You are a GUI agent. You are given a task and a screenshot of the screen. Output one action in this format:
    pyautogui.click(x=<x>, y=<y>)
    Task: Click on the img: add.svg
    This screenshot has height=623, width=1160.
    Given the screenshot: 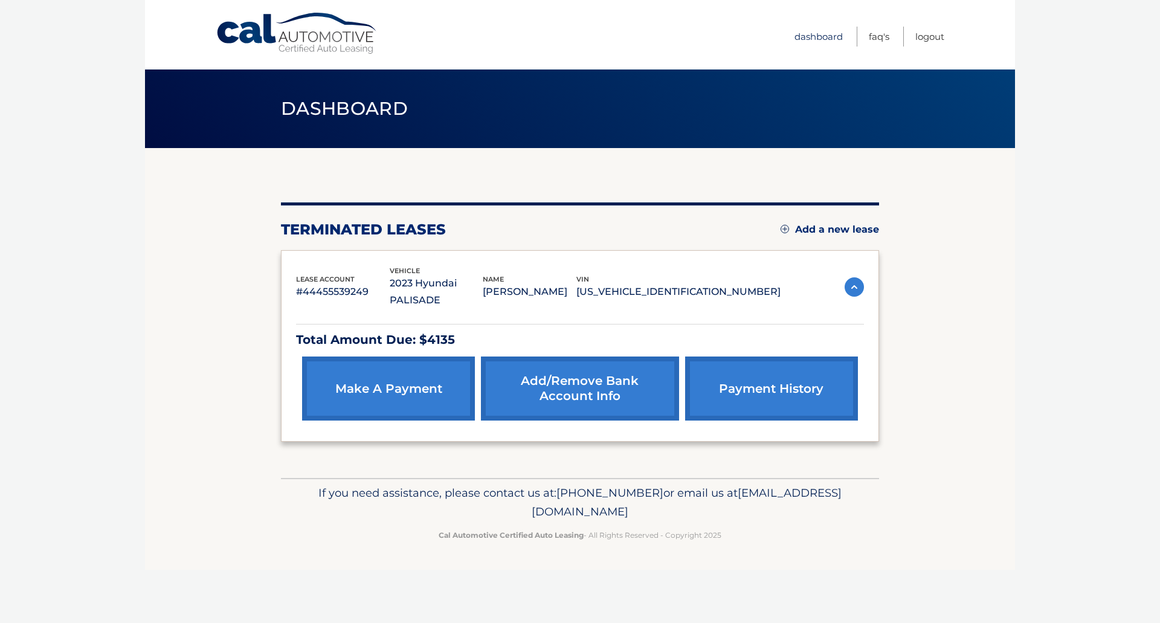 What is the action you would take?
    pyautogui.click(x=785, y=229)
    